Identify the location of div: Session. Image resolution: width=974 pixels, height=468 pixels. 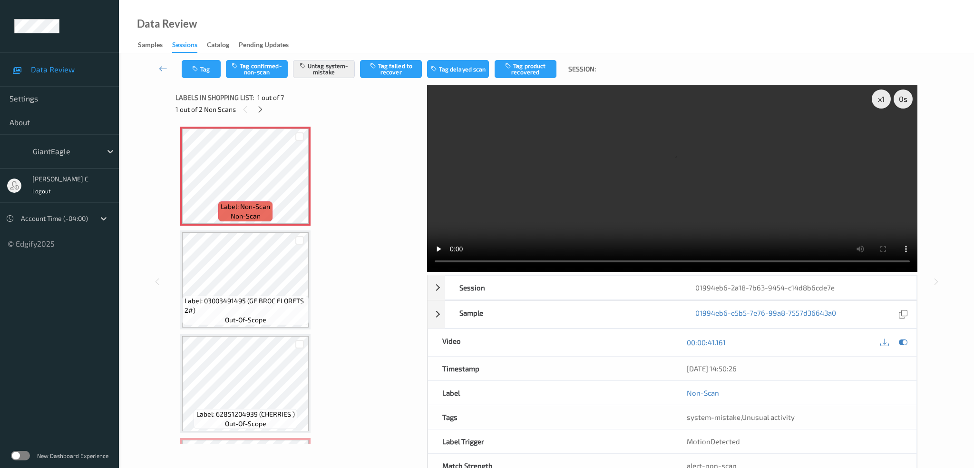
(563, 287).